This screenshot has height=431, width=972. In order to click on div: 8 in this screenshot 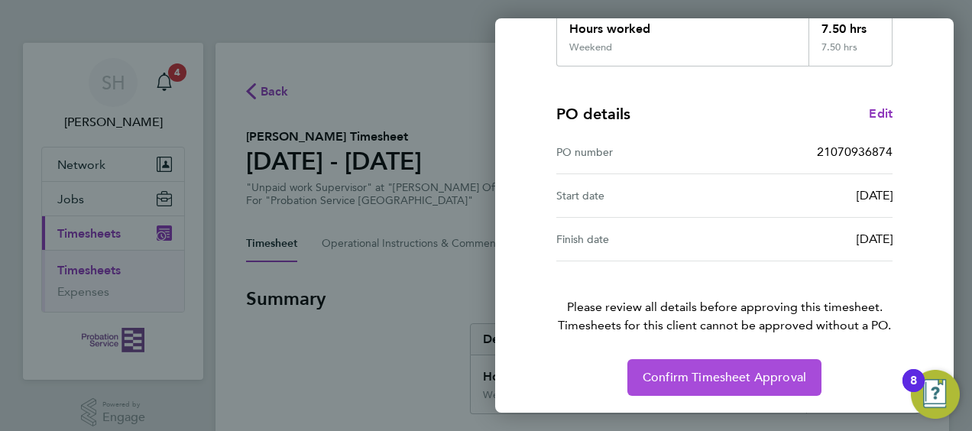, I will do `click(913, 390)`.